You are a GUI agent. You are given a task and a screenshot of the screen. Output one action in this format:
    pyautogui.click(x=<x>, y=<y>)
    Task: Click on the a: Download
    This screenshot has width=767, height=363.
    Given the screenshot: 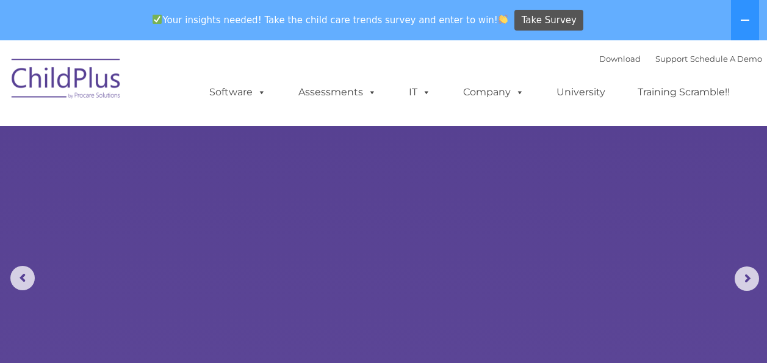 What is the action you would take?
    pyautogui.click(x=620, y=59)
    